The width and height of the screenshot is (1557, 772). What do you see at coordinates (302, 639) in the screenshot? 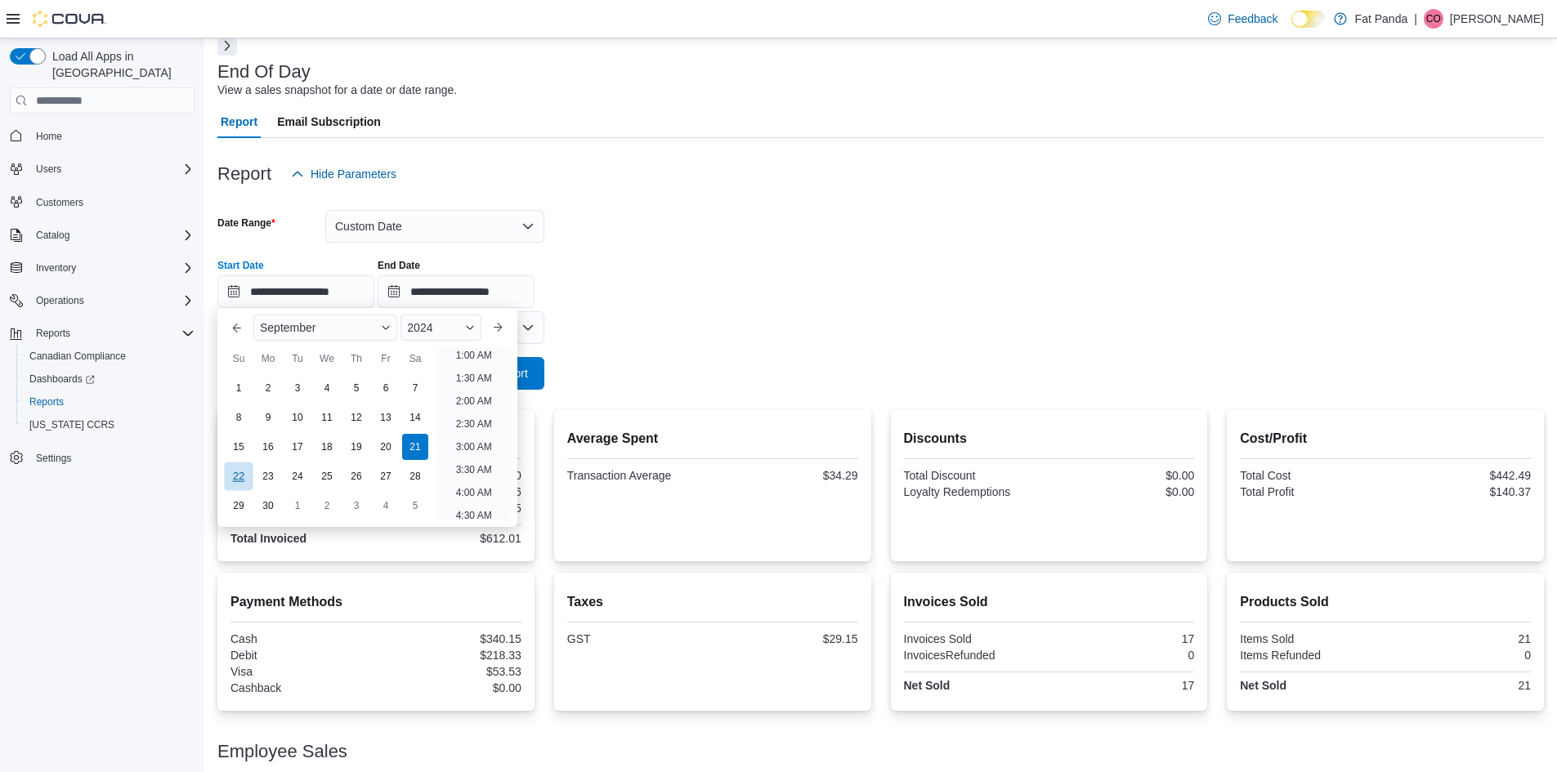
I see `div: Cash` at bounding box center [302, 639].